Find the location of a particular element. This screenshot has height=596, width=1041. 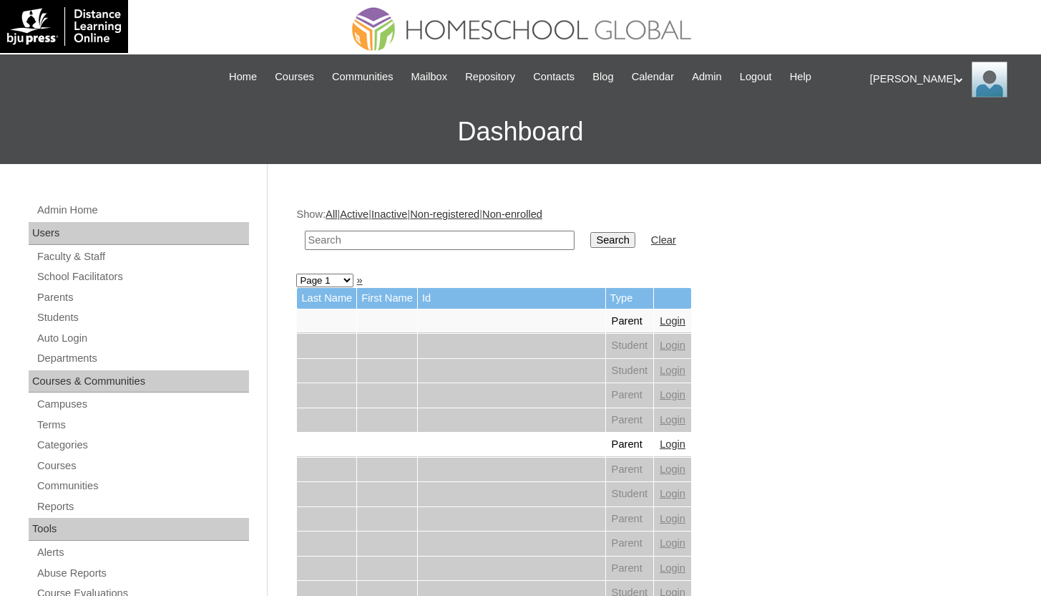

span: Calendar is located at coordinates (653, 77).